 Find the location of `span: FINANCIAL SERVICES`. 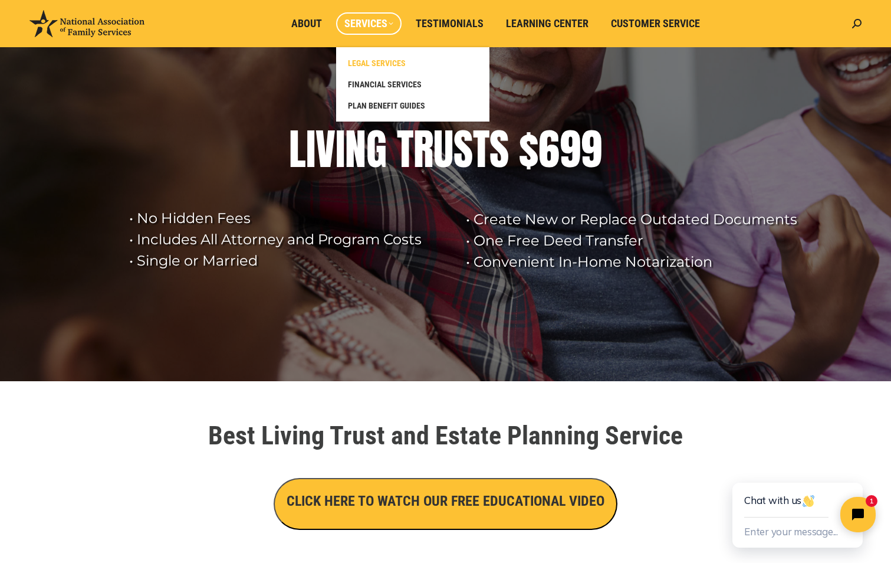

span: FINANCIAL SERVICES is located at coordinates (385, 84).